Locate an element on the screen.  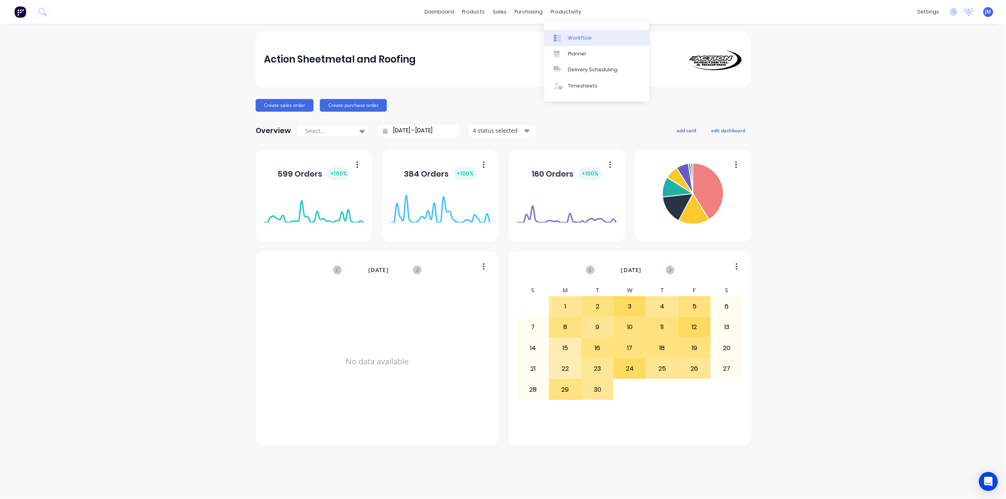
div: 2 is located at coordinates (598, 307).